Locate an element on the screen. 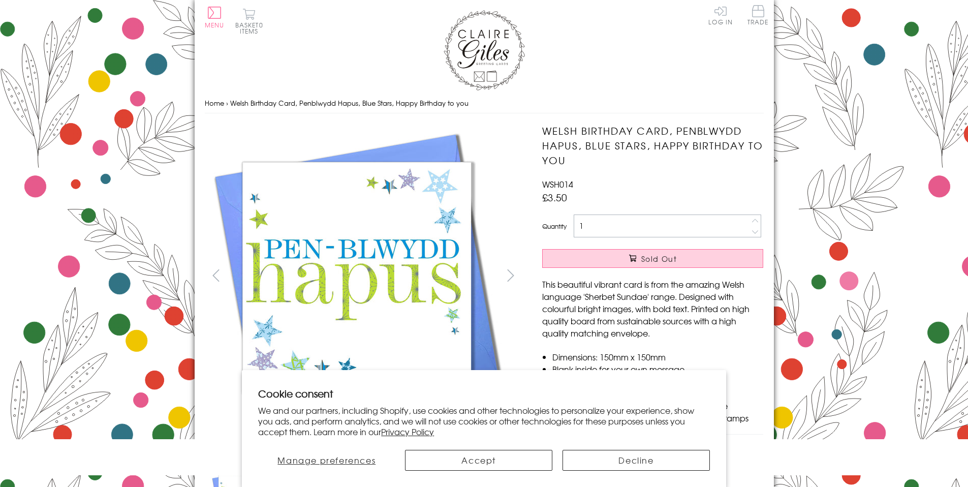 The width and height of the screenshot is (968, 487). a: Log In is located at coordinates (721, 15).